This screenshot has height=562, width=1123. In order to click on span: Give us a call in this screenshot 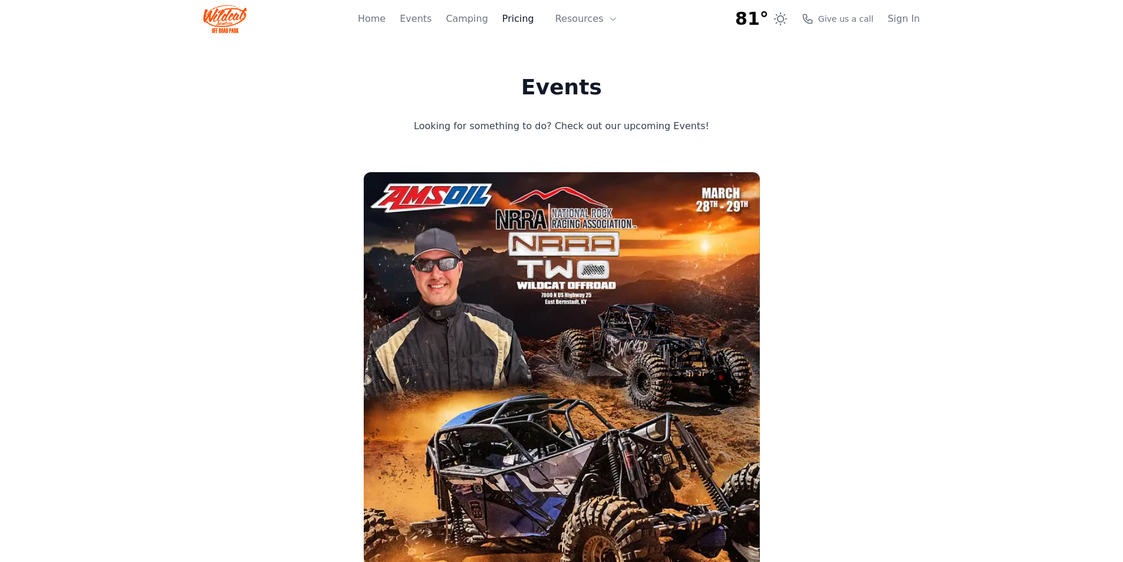, I will do `click(846, 19)`.